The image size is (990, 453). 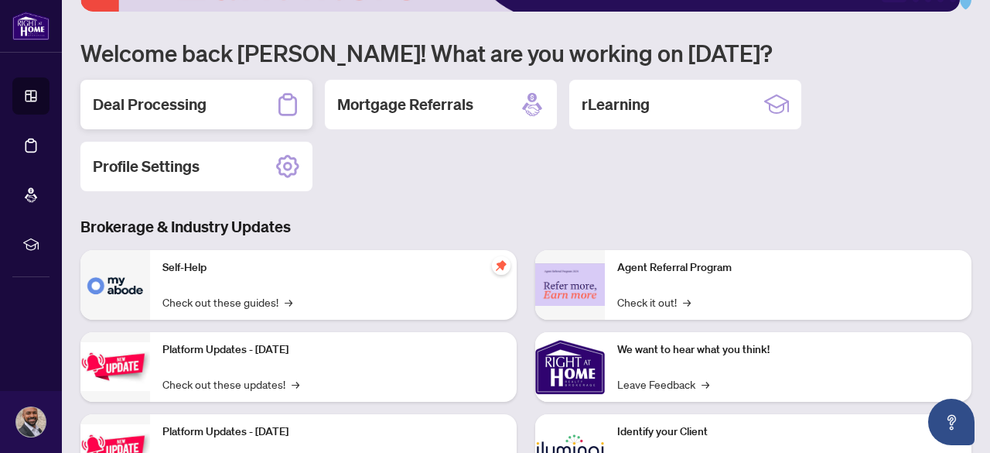 What do you see at coordinates (526, 227) in the screenshot?
I see `h3: Brokerage & Industry Updates` at bounding box center [526, 227].